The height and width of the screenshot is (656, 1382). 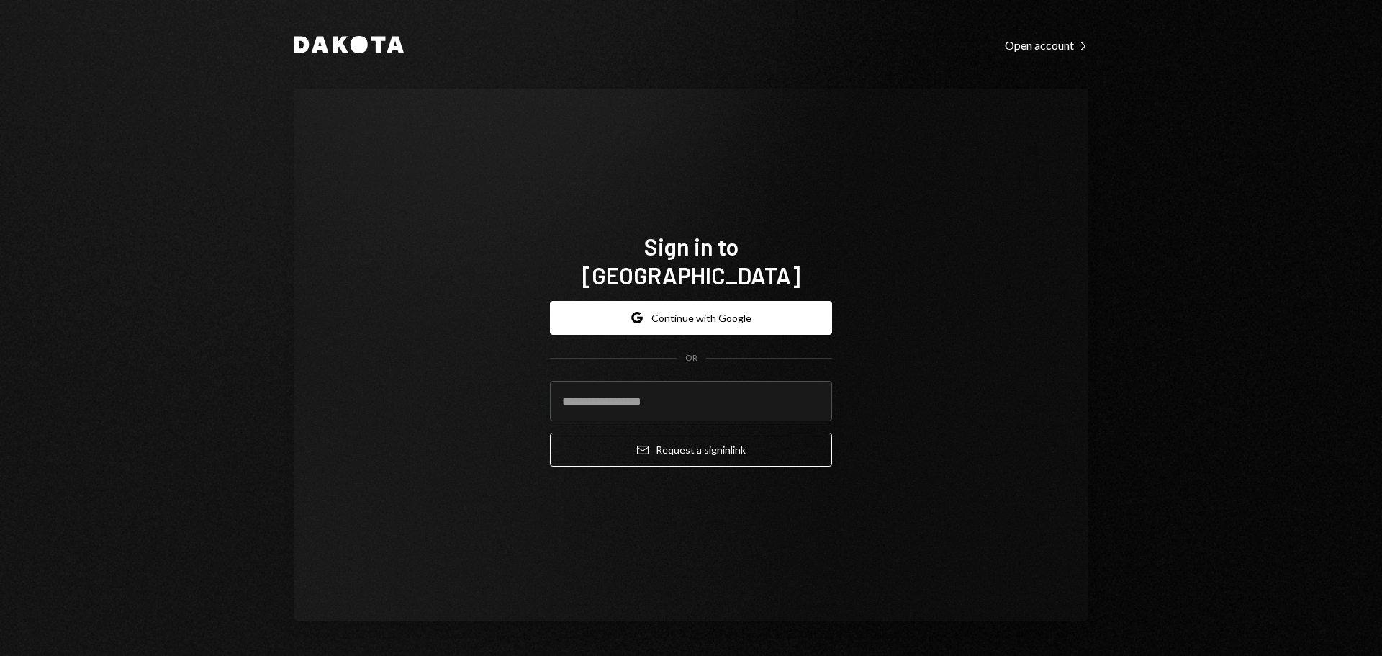 What do you see at coordinates (691, 449) in the screenshot?
I see `button: Request a signinlink` at bounding box center [691, 449].